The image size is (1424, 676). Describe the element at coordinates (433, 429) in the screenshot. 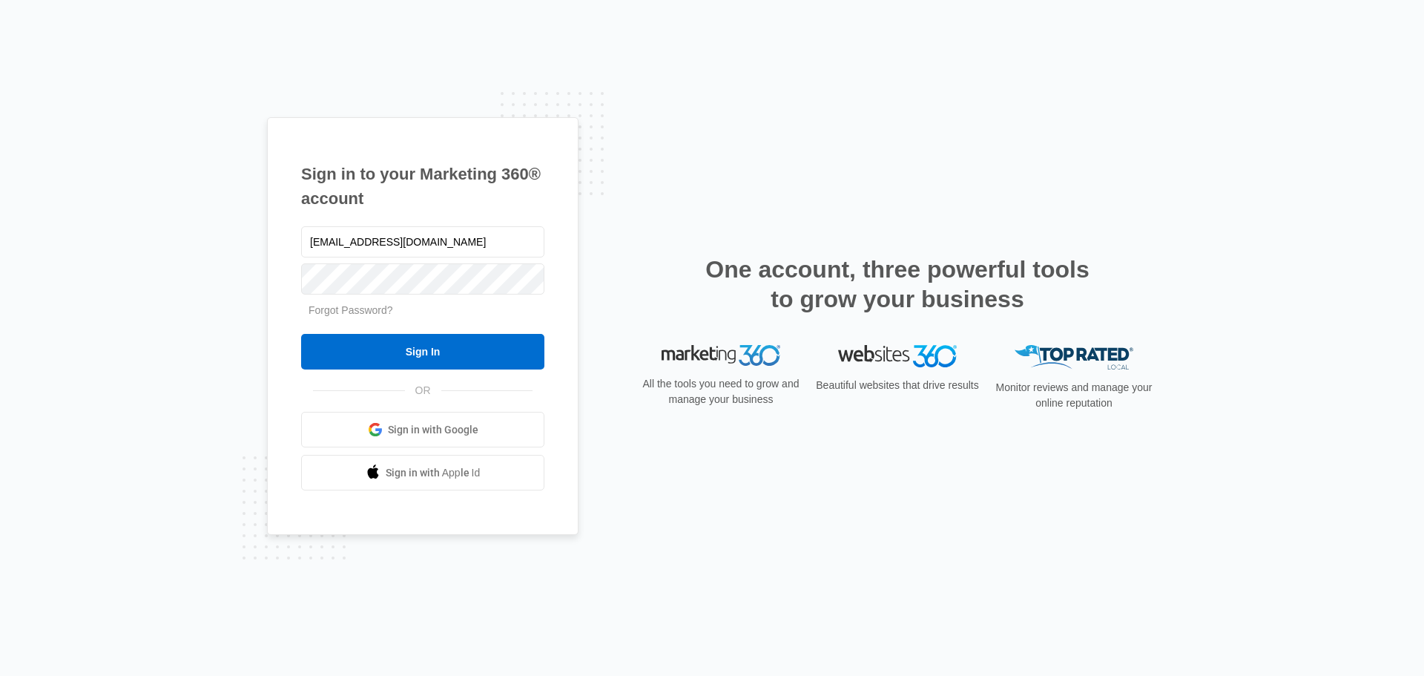

I see `span: Sign in with Google` at that location.